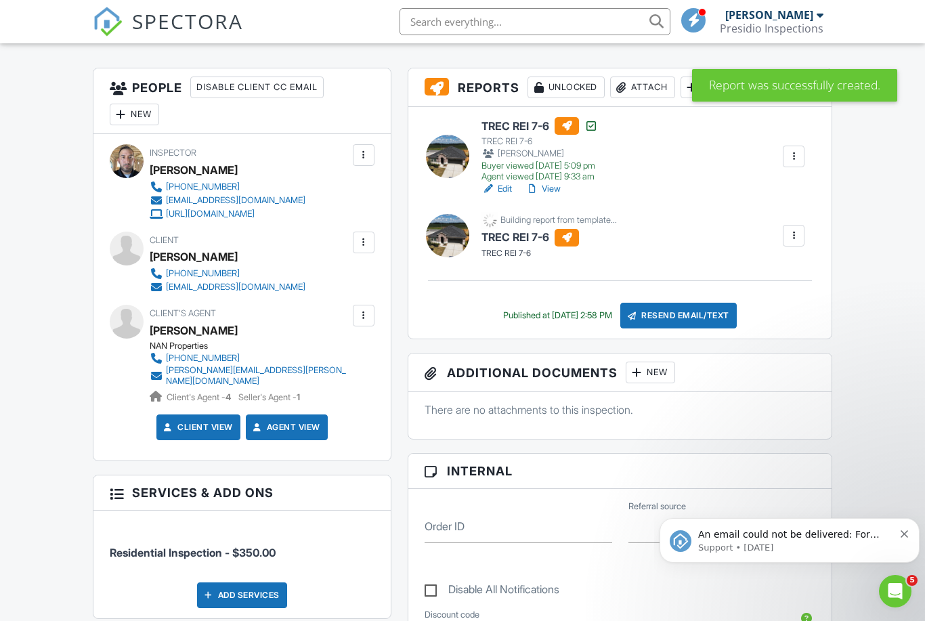 Image resolution: width=925 pixels, height=621 pixels. What do you see at coordinates (141, 58) in the screenshot?
I see `p: Message from Support, sent 5w ago` at bounding box center [141, 58].